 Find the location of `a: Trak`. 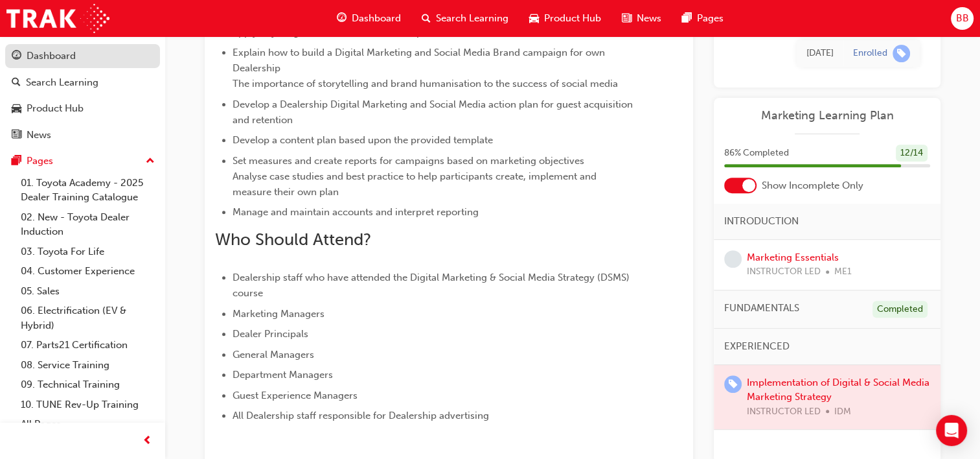

a: Trak is located at coordinates (58, 18).